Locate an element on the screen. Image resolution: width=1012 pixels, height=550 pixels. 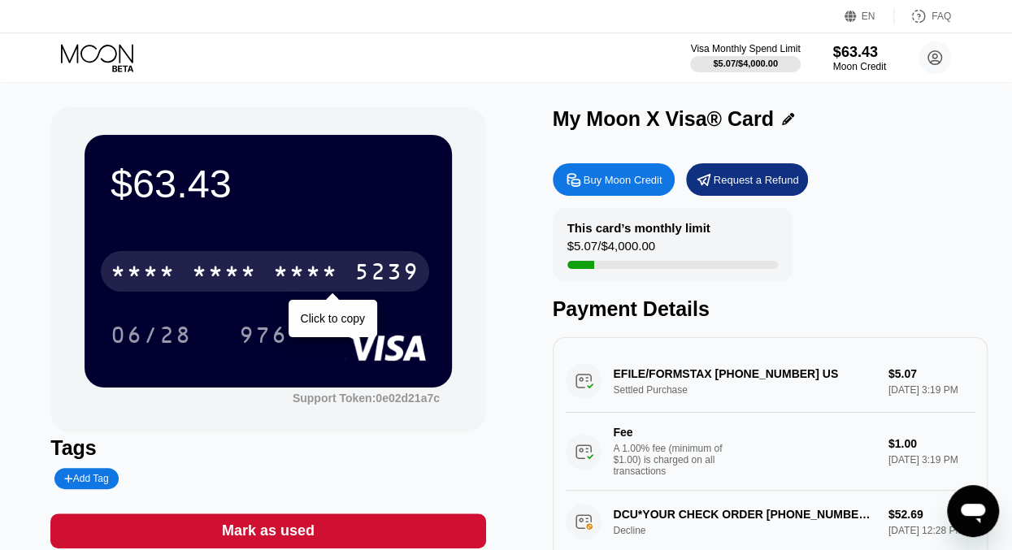
div: Add Tag is located at coordinates (86, 479).